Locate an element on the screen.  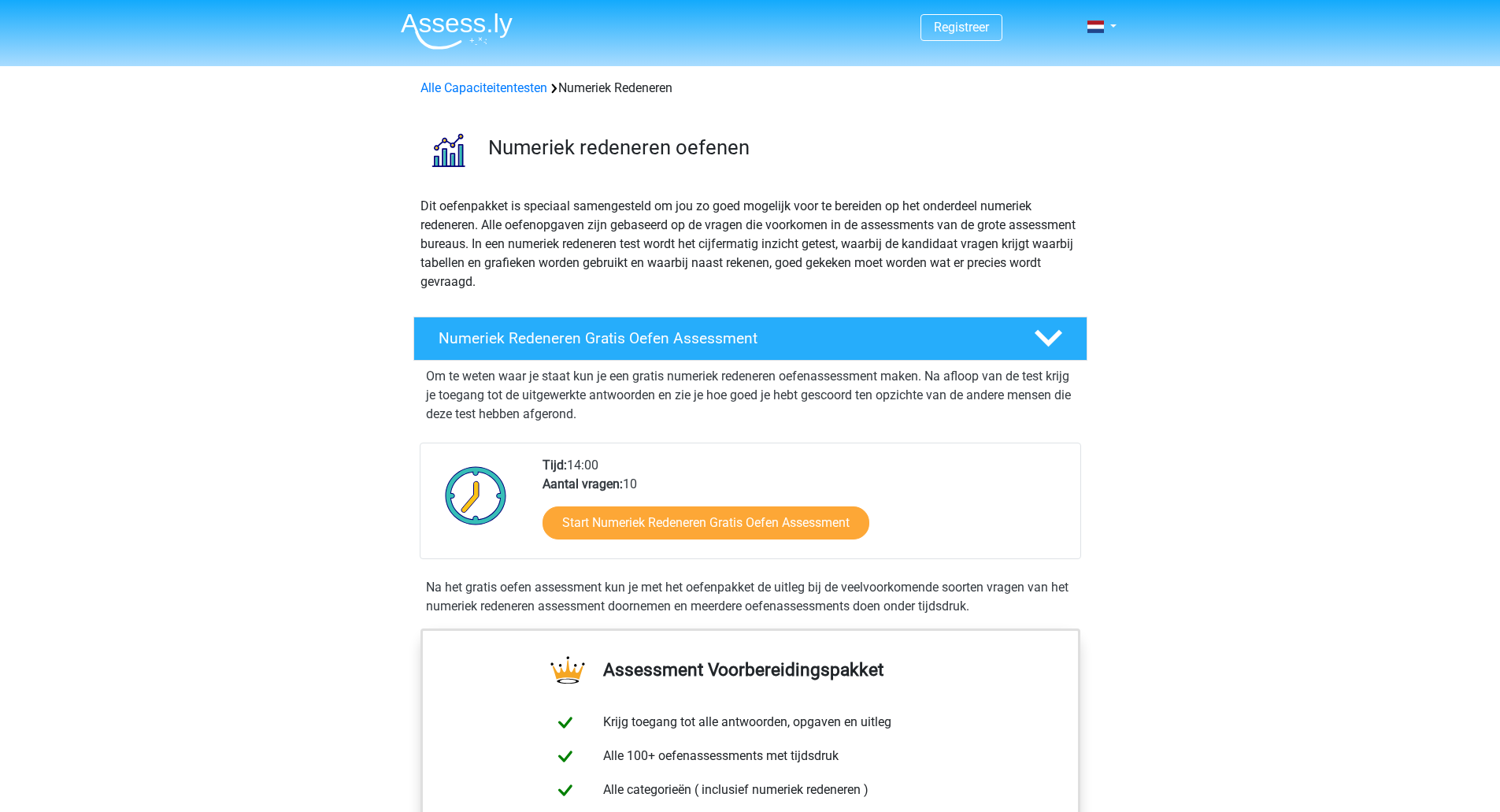
img: numeriek redeneren is located at coordinates (448, 149).